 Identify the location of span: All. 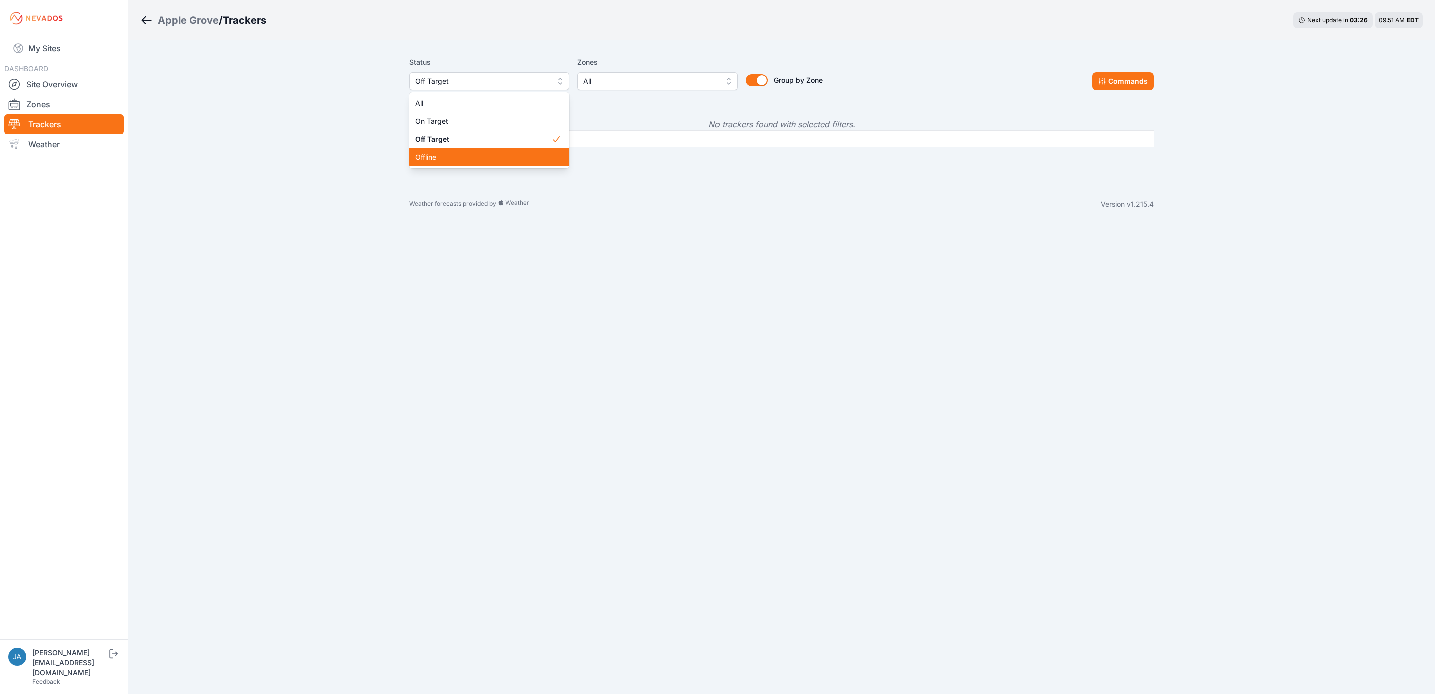
(483, 103).